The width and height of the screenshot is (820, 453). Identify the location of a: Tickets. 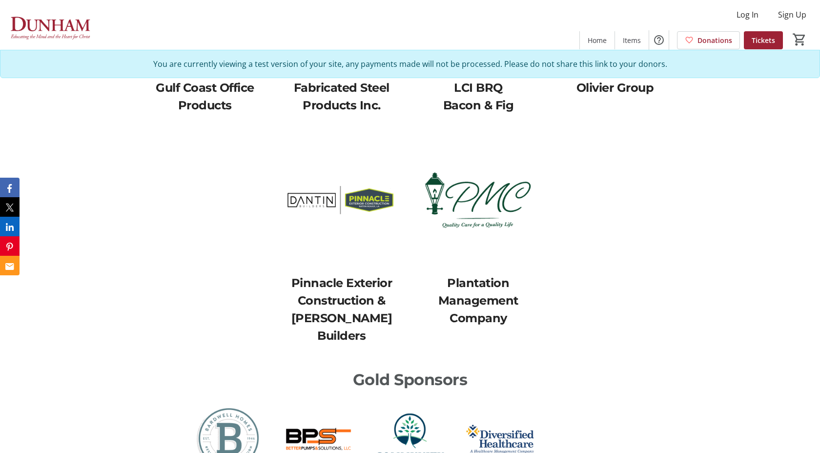
(763, 40).